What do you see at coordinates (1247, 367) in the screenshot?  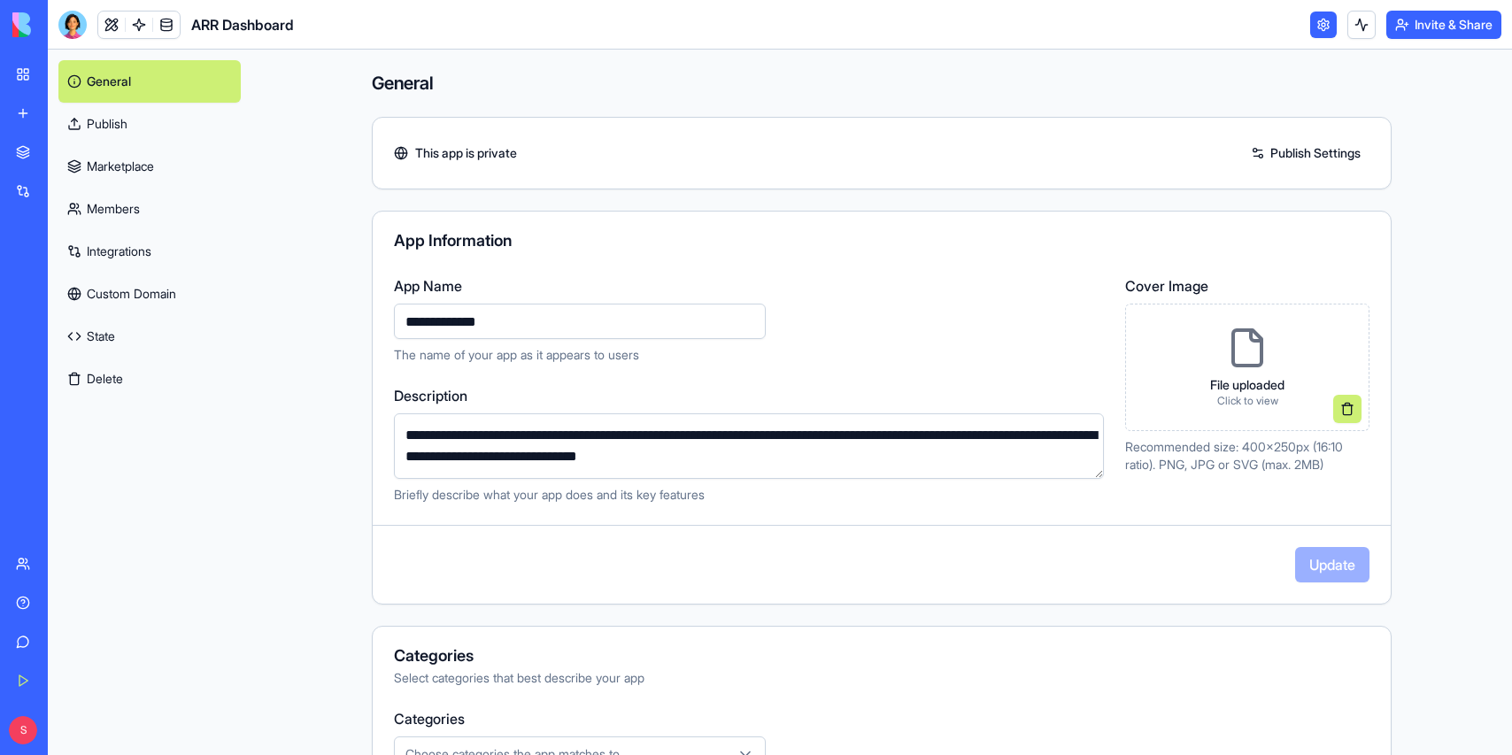 I see `div: File uploadedClick to view` at bounding box center [1247, 367].